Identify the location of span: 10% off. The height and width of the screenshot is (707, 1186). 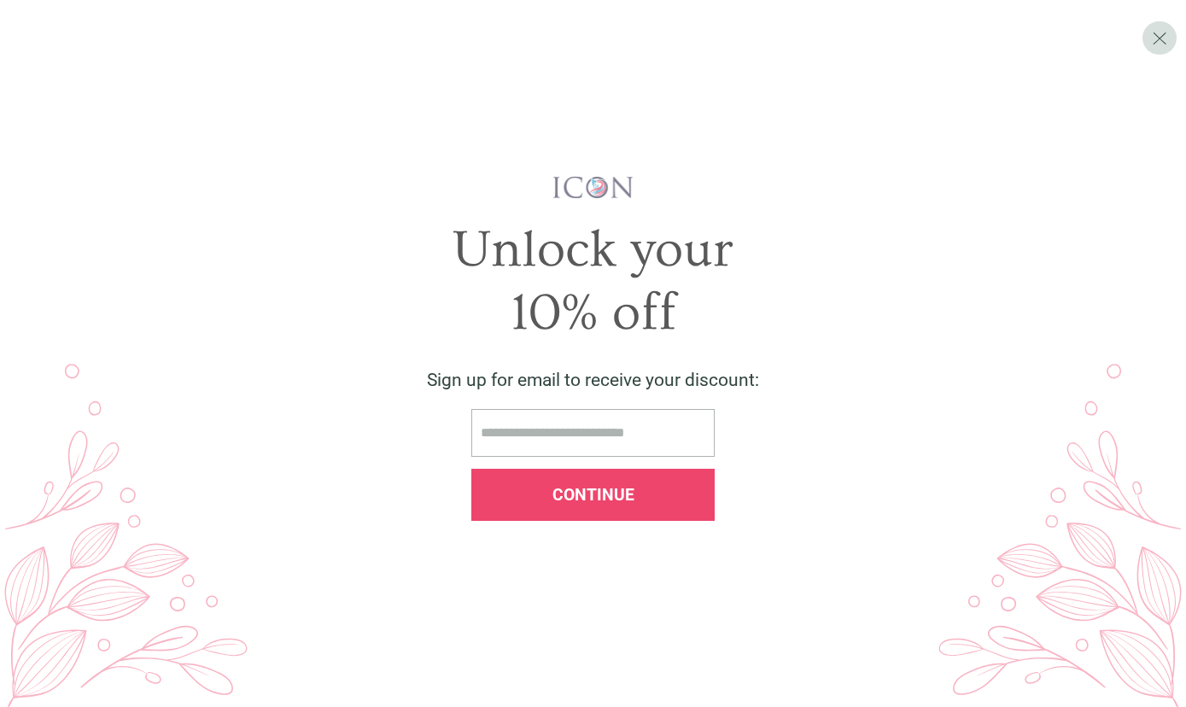
(594, 313).